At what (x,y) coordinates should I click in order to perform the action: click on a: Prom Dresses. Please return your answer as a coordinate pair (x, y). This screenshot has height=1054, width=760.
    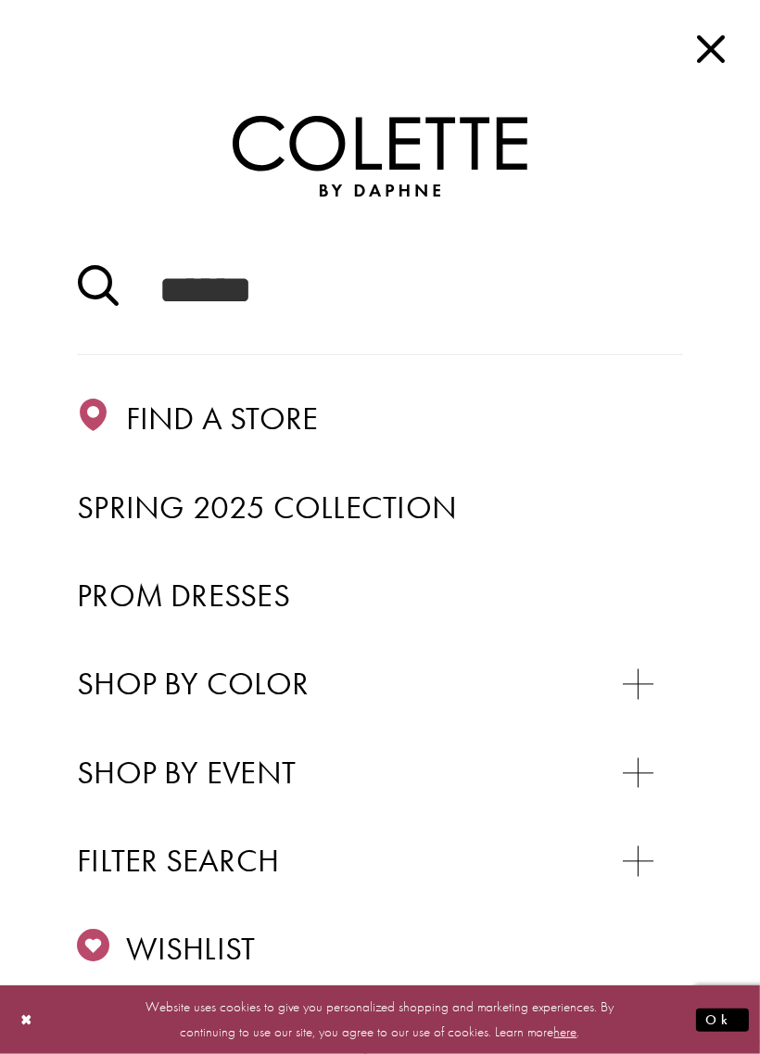
    Looking at the image, I should click on (380, 596).